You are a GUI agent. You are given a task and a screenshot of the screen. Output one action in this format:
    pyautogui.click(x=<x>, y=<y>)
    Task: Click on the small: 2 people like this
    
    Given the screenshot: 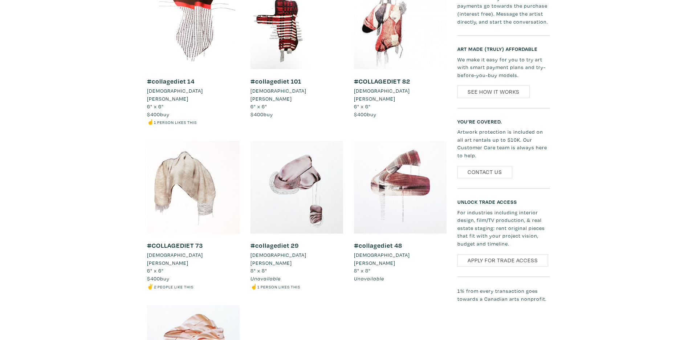 What is the action you would take?
    pyautogui.click(x=174, y=287)
    